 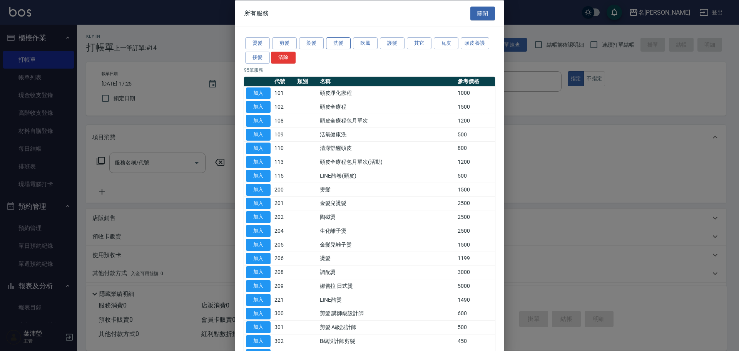 I want to click on td: 204, so click(x=284, y=231).